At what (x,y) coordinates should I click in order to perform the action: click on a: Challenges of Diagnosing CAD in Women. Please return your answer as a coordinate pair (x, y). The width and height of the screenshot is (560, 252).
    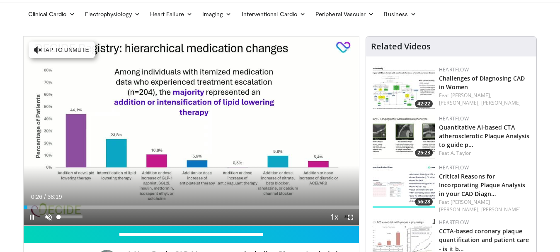
    Looking at the image, I should click on (482, 82).